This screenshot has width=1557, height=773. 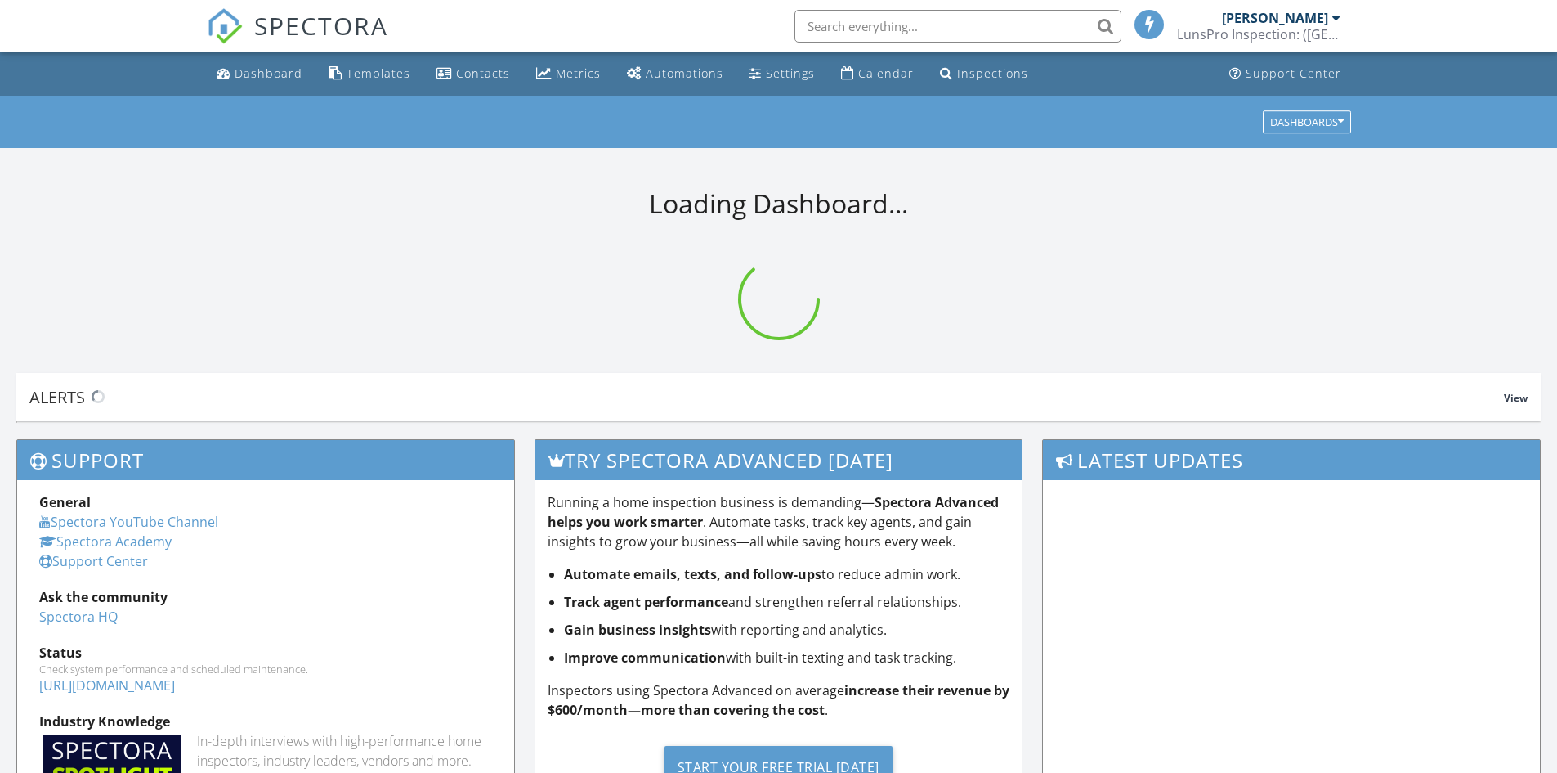 I want to click on h3: Latest Updates, so click(x=1292, y=459).